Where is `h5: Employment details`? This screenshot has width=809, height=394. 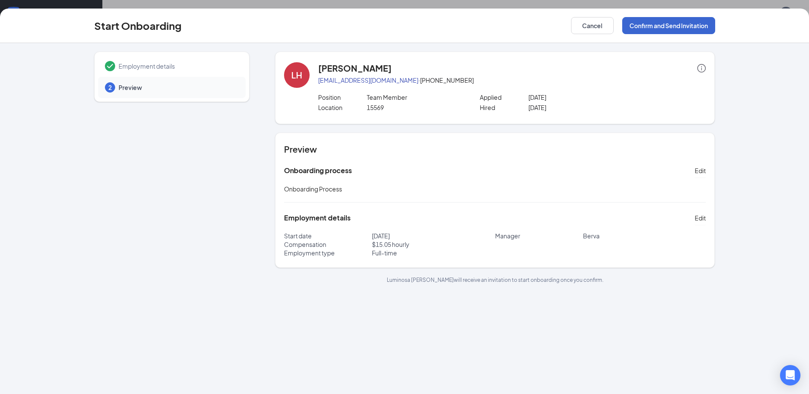
h5: Employment details is located at coordinates (317, 218).